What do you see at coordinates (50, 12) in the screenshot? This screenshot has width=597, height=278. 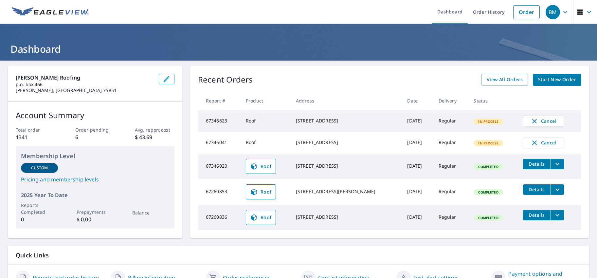 I see `img: EV Logo` at bounding box center [50, 12].